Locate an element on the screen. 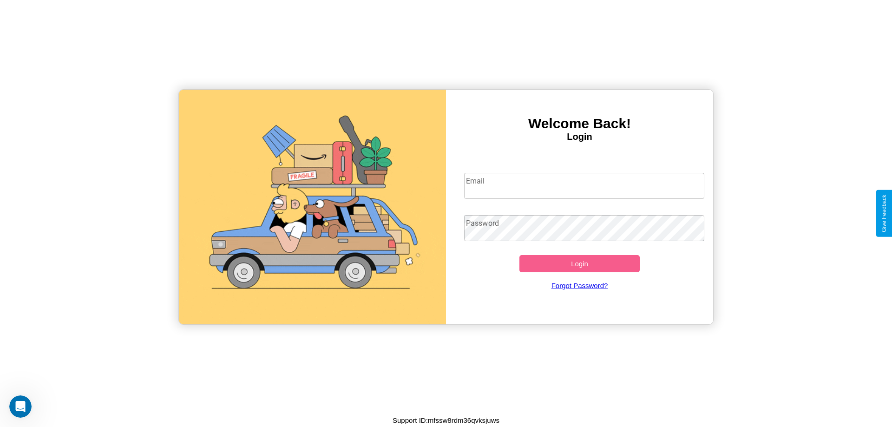 This screenshot has height=427, width=892. img: gif is located at coordinates (312, 207).